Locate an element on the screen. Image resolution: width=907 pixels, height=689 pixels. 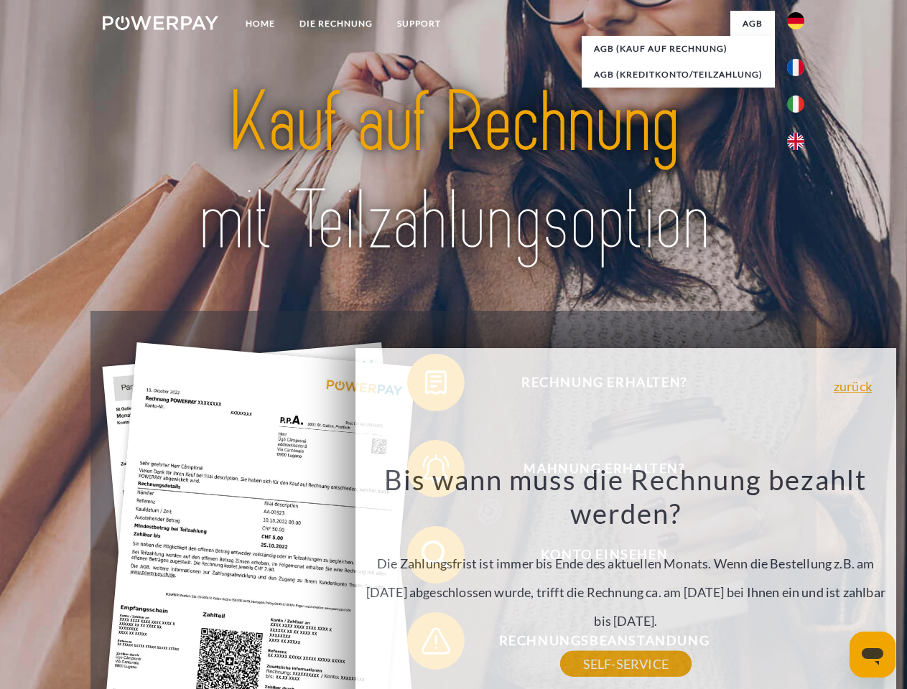
a: AGB (Kreditkonto/Teilzahlung) is located at coordinates (678, 75).